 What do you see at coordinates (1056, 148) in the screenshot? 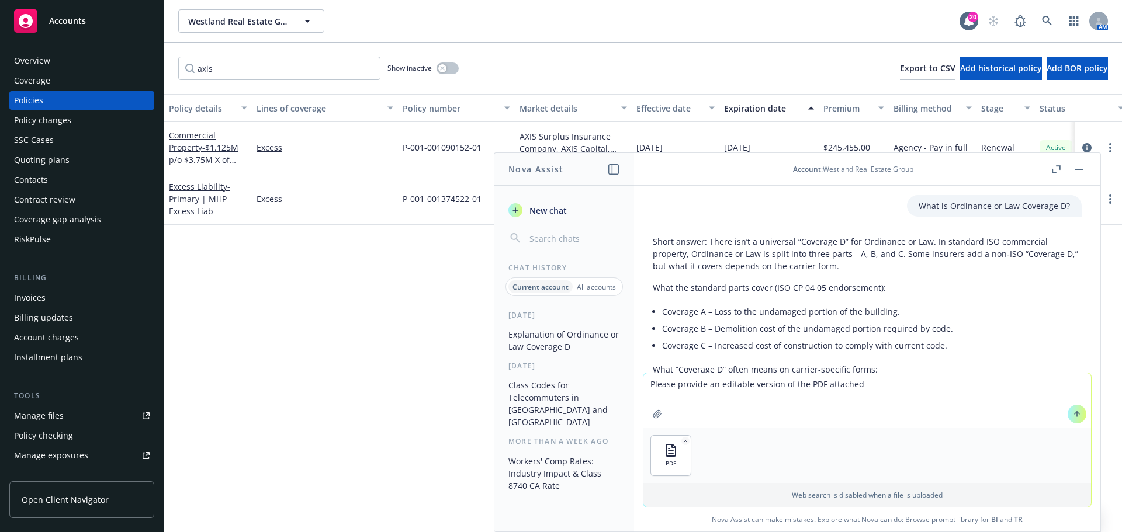
I see `span: Active` at bounding box center [1056, 148].